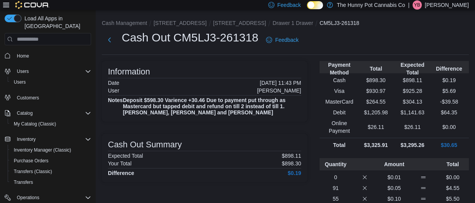 This screenshot has height=203, width=475. What do you see at coordinates (340, 101) in the screenshot?
I see `p: MasterCard` at bounding box center [340, 101].